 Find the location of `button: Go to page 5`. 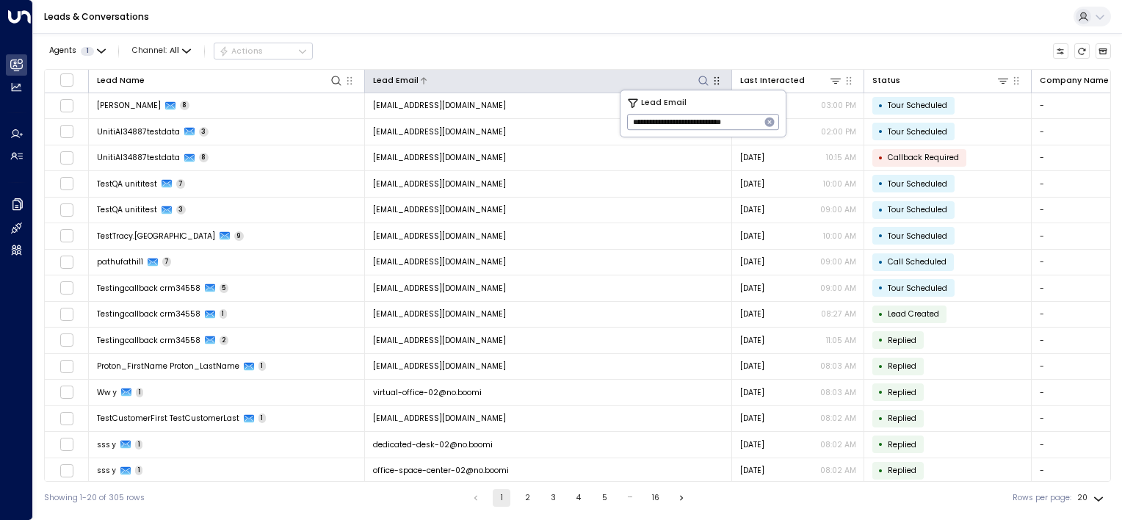

button: Go to page 5 is located at coordinates (605, 498).